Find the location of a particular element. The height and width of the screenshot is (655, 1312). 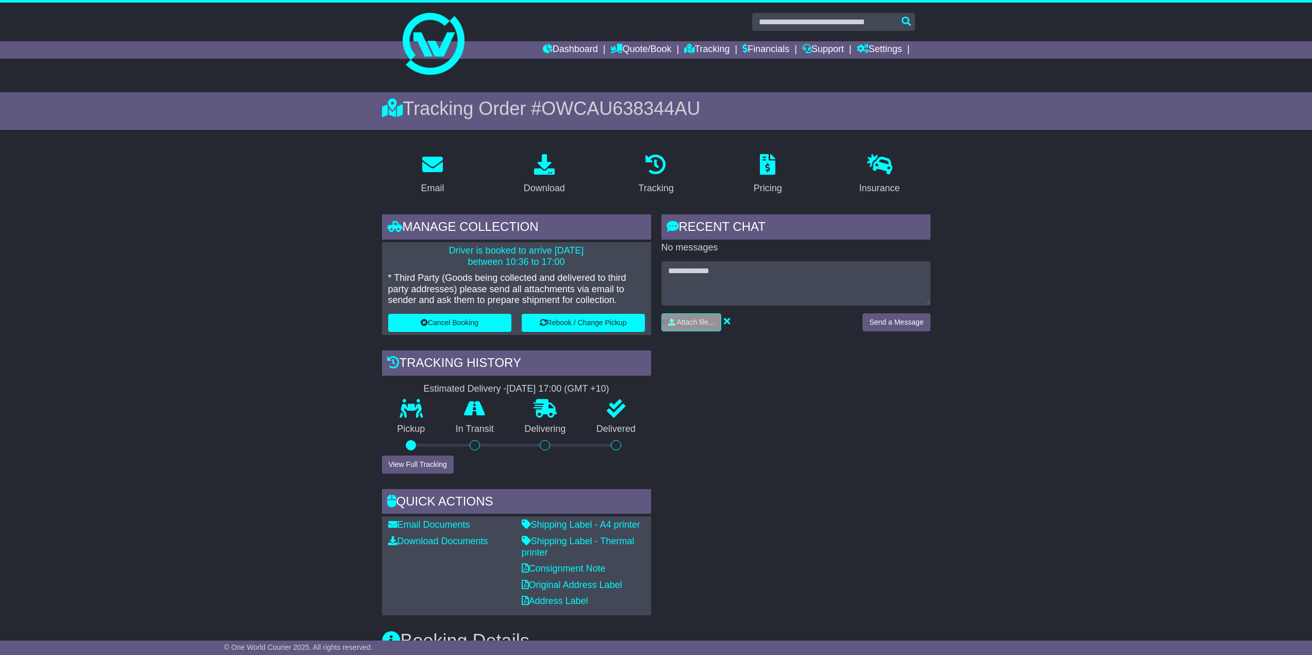

div: Estimated Delivery - is located at coordinates (517, 389).